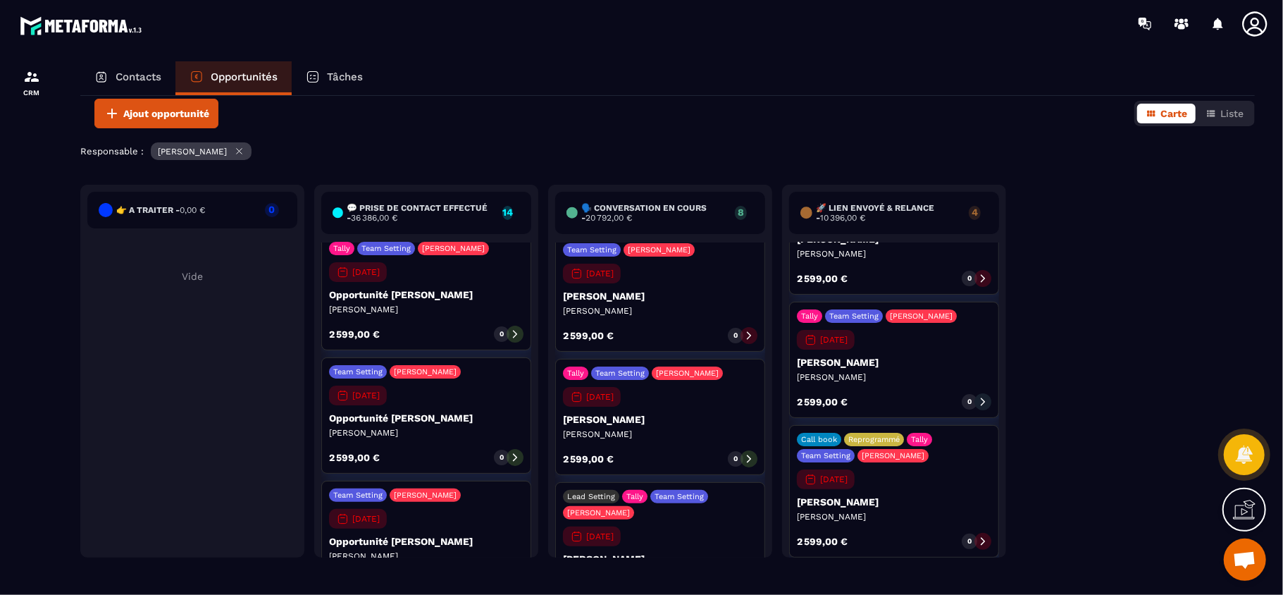 This screenshot has height=595, width=1283. Describe the element at coordinates (591, 496) in the screenshot. I see `p: Lead Setting` at that location.